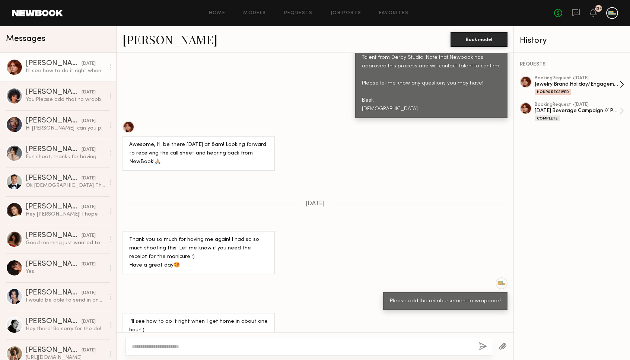 The image size is (630, 360). I want to click on div: History, so click(572, 41).